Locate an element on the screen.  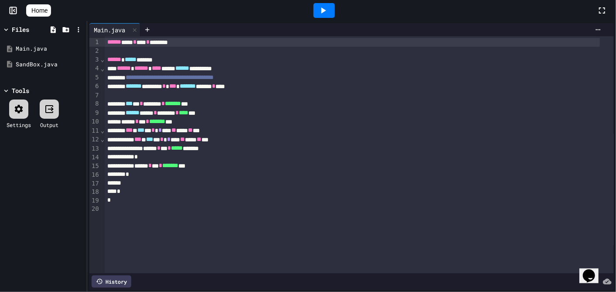
div: 3 is located at coordinates (95, 60).